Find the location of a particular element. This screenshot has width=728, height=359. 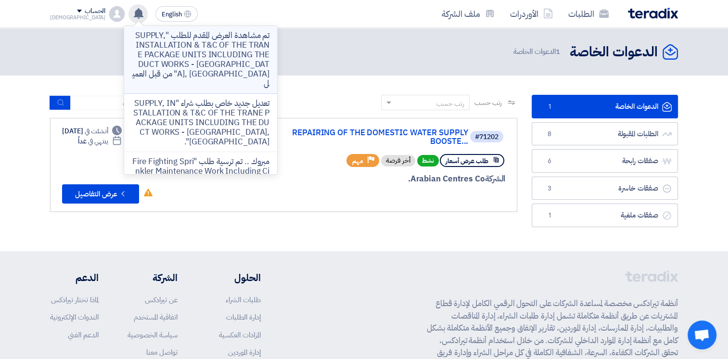

span: مهم is located at coordinates (357, 161).